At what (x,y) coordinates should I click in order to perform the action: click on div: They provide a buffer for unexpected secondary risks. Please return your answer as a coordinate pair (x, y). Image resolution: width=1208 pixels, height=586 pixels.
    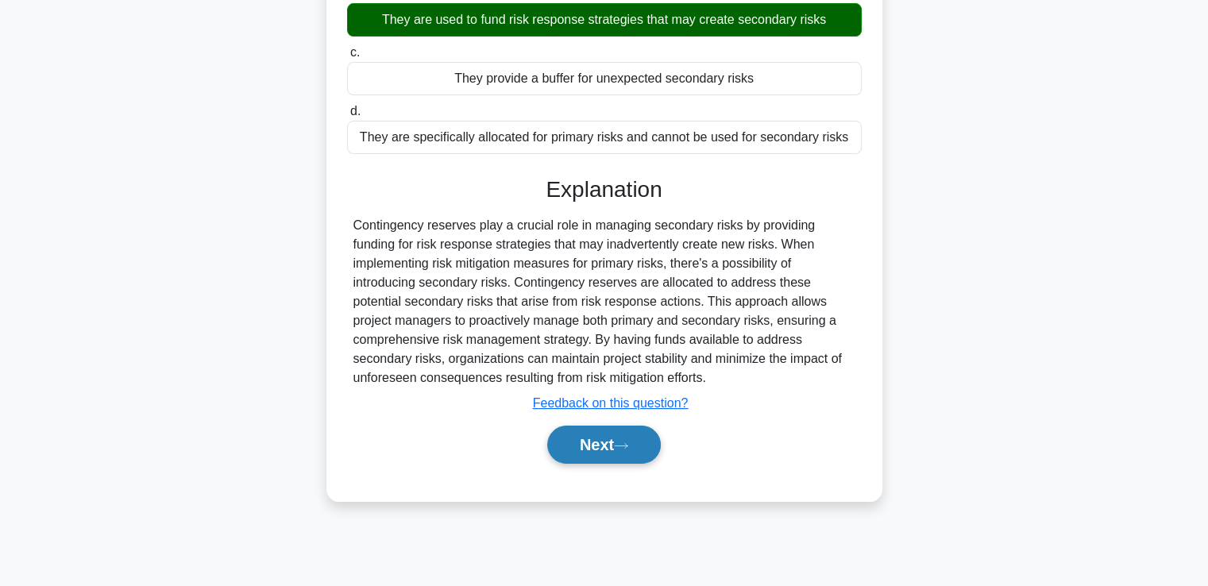
    Looking at the image, I should click on (604, 79).